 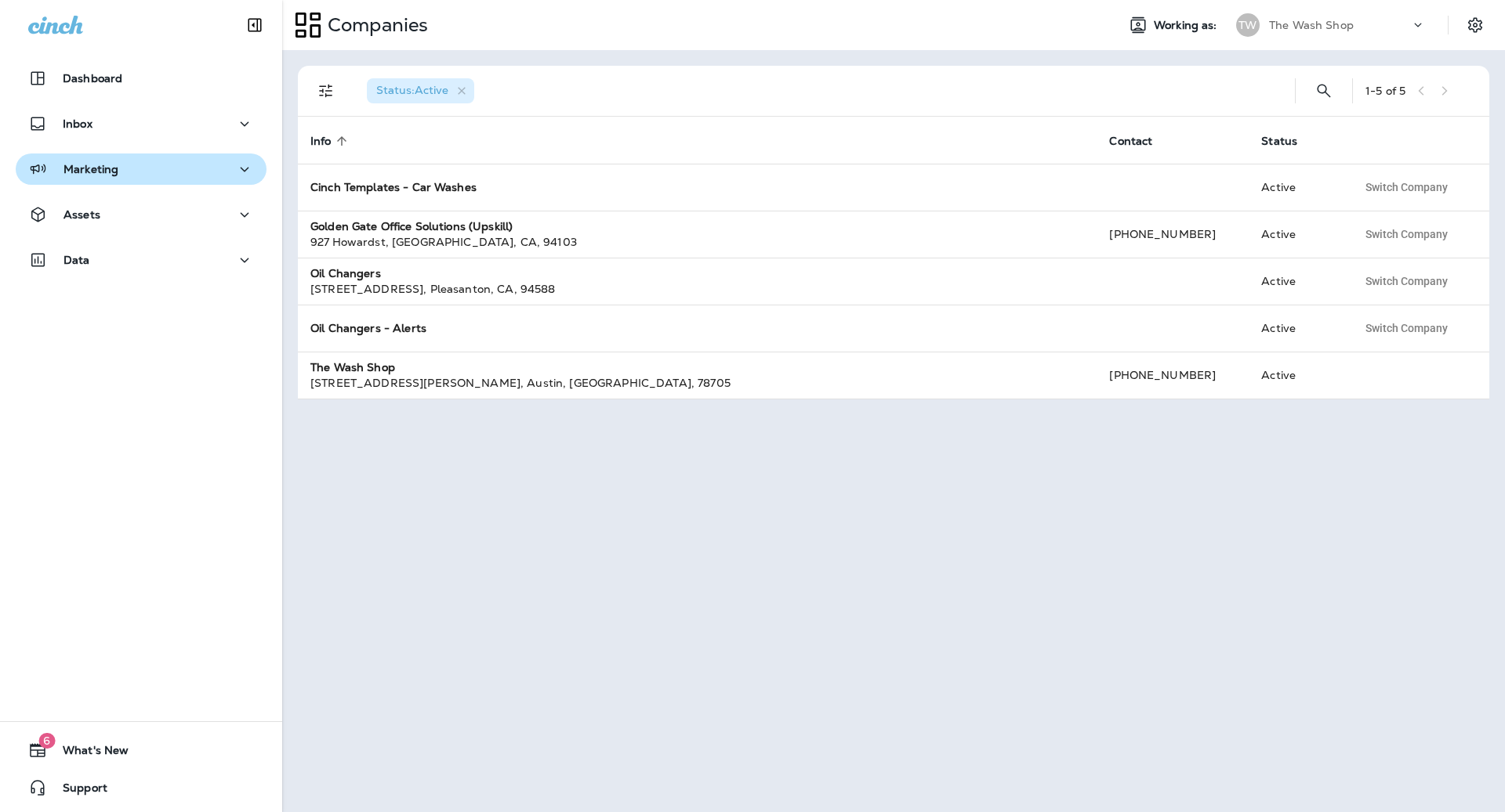 What do you see at coordinates (412, 91) in the screenshot?
I see `span: Status : Active` at bounding box center [412, 91].